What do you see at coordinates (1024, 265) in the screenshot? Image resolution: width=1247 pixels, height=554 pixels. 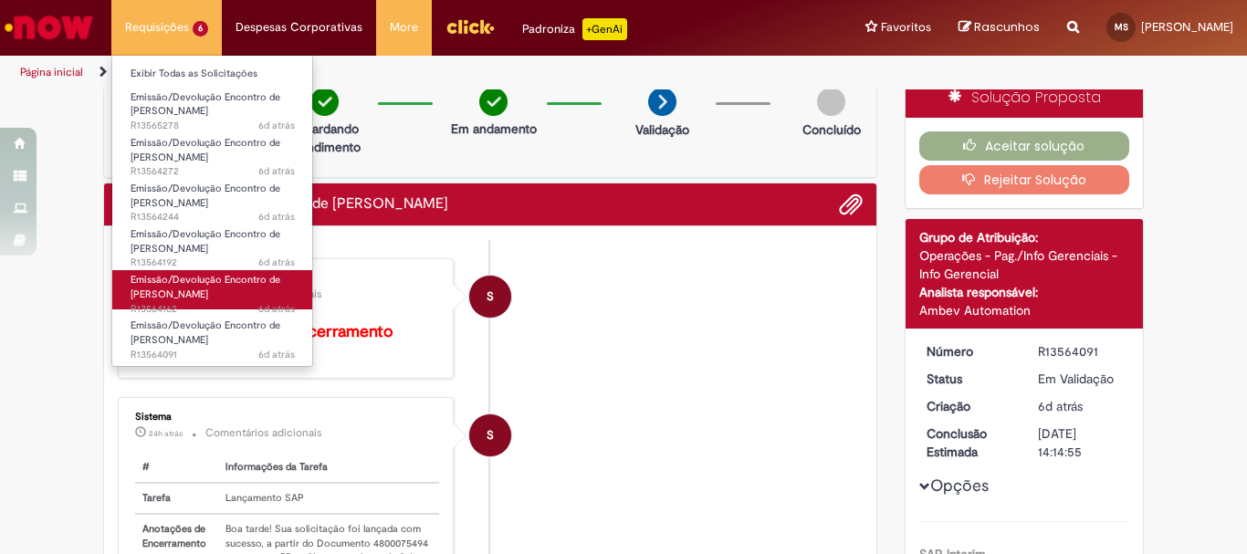 I see `div: Operações - Pag./Info Gerenciais - Info Gerencial` at bounding box center [1024, 265].